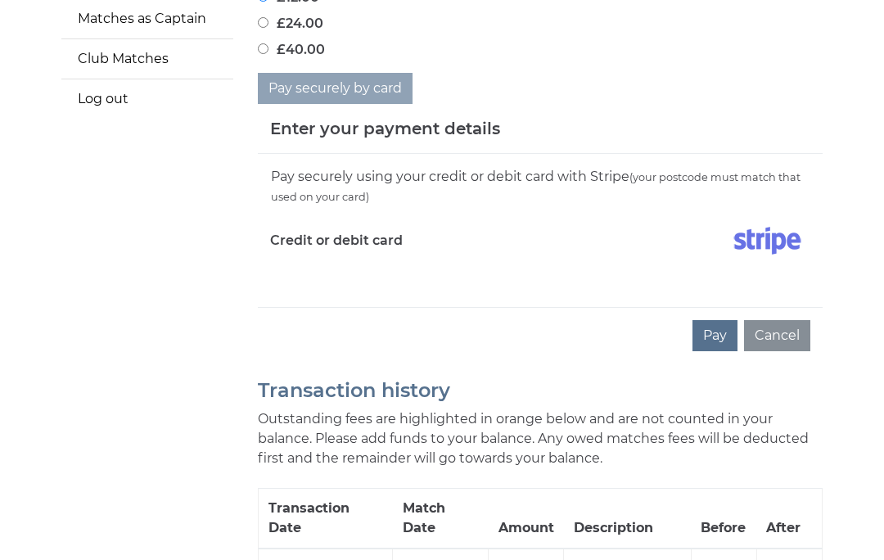 The image size is (884, 560). What do you see at coordinates (335, 88) in the screenshot?
I see `button: Pay securely by card` at bounding box center [335, 88].